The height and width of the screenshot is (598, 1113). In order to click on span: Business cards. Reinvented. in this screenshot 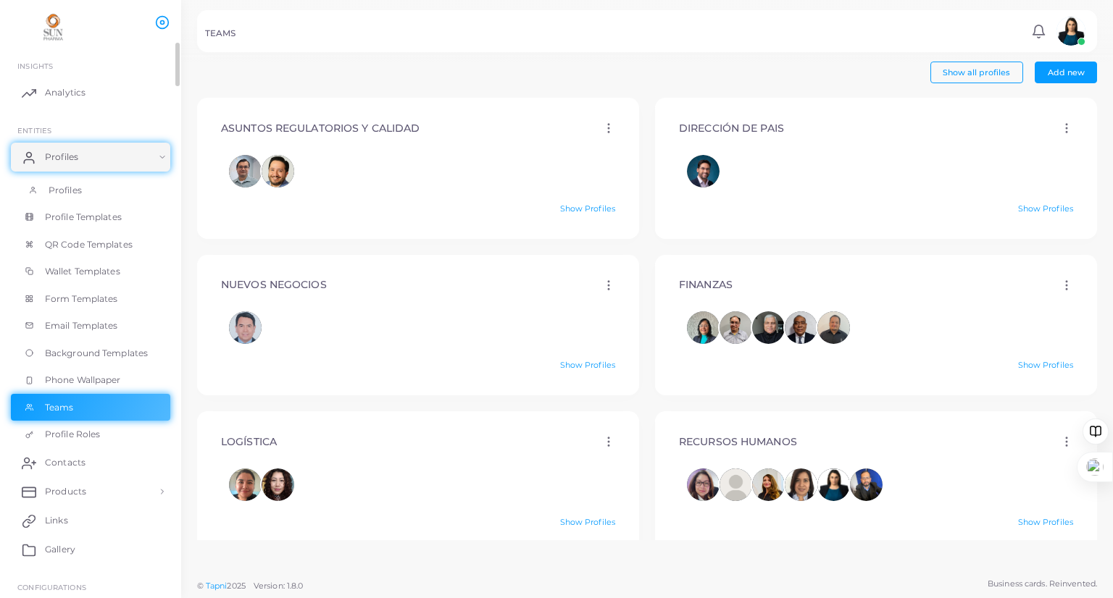, I will do `click(1042, 584)`.